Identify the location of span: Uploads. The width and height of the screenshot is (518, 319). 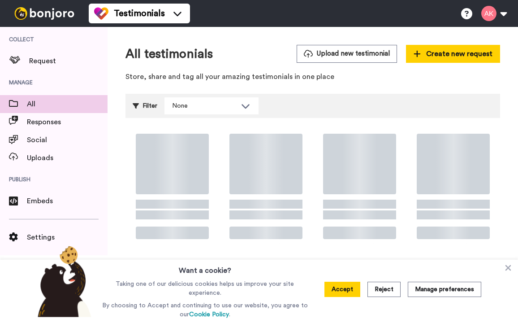
(67, 158).